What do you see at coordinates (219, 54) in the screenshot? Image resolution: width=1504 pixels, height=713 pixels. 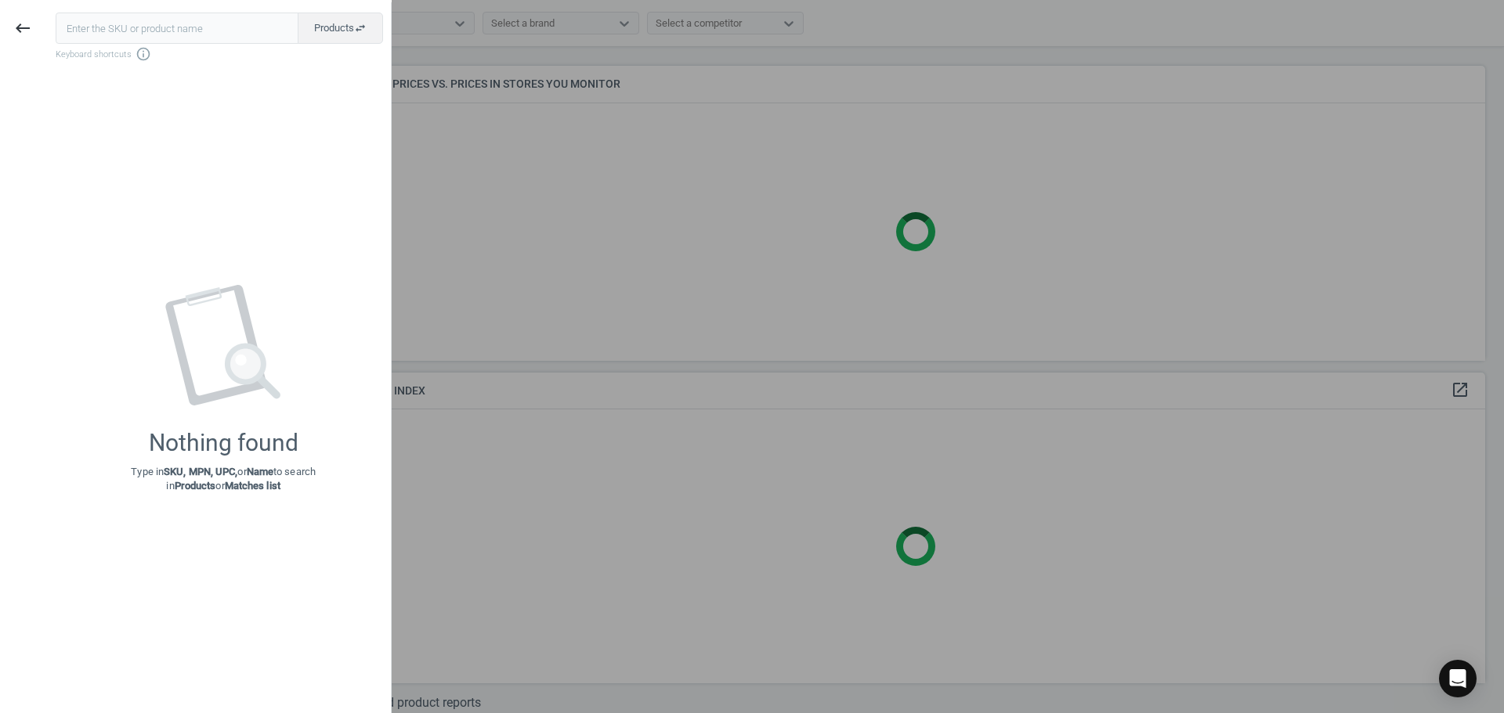 I see `span: Keyboard shortcuts` at bounding box center [219, 54].